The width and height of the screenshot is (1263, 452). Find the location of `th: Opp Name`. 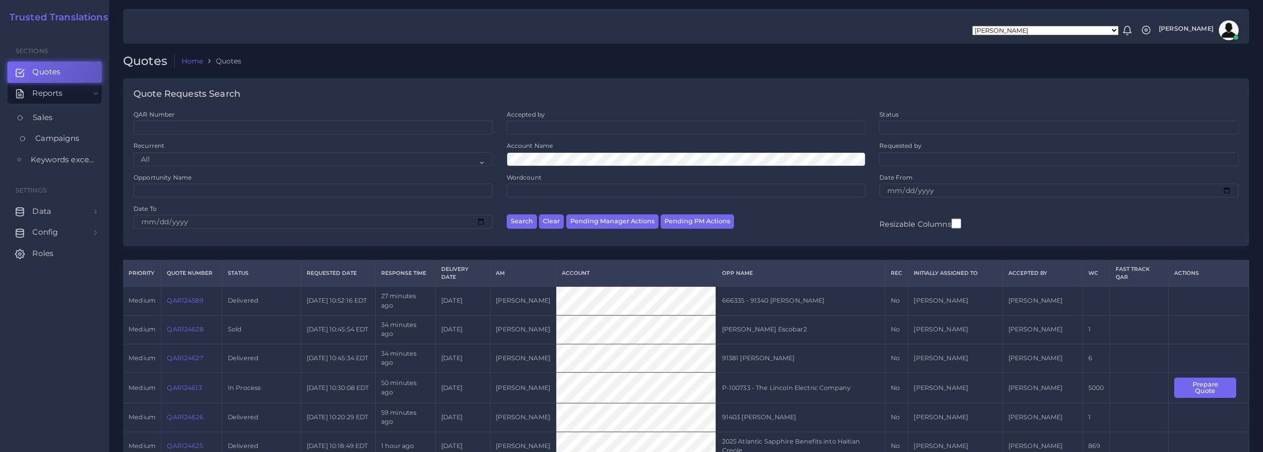

th: Opp Name is located at coordinates (800, 273).